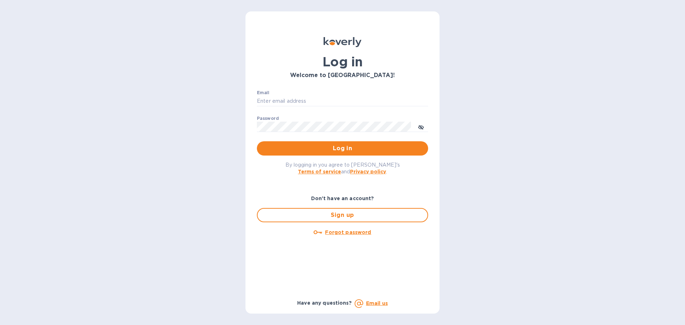 The height and width of the screenshot is (325, 685). I want to click on a: Terms of service, so click(319, 171).